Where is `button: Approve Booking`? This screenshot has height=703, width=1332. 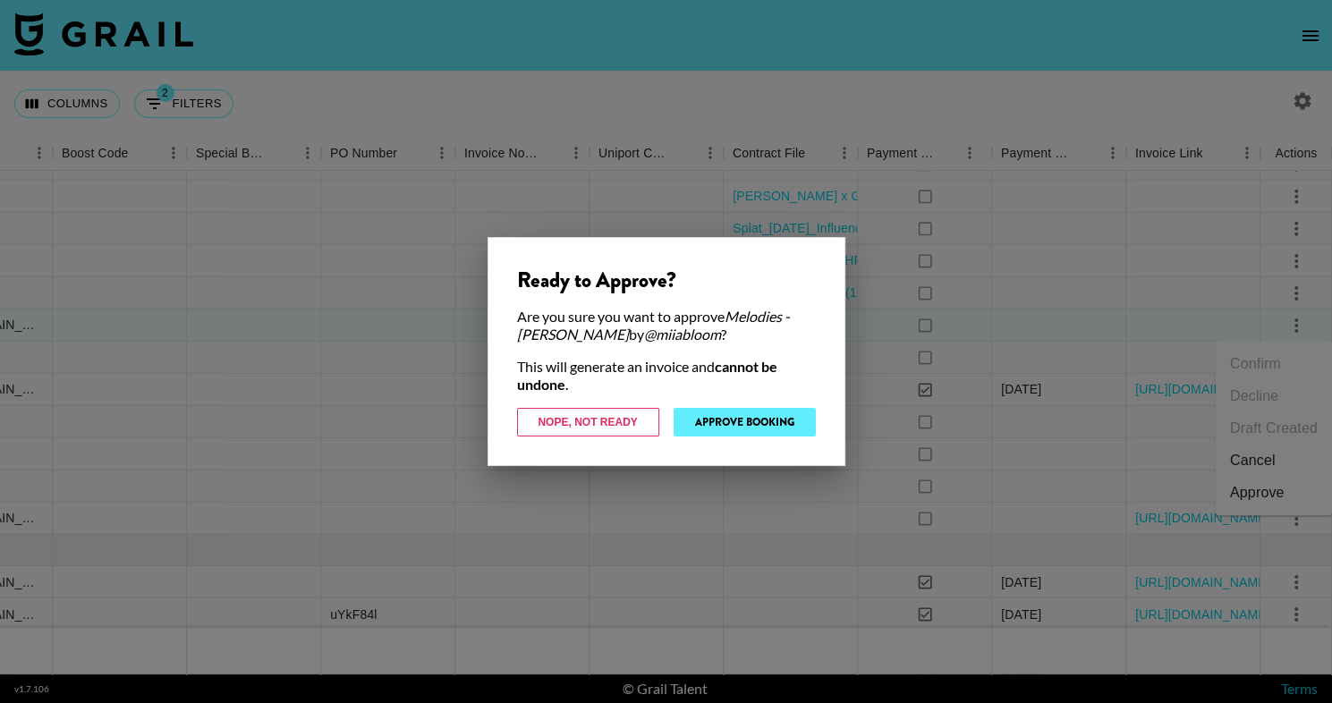
button: Approve Booking is located at coordinates (744, 422).